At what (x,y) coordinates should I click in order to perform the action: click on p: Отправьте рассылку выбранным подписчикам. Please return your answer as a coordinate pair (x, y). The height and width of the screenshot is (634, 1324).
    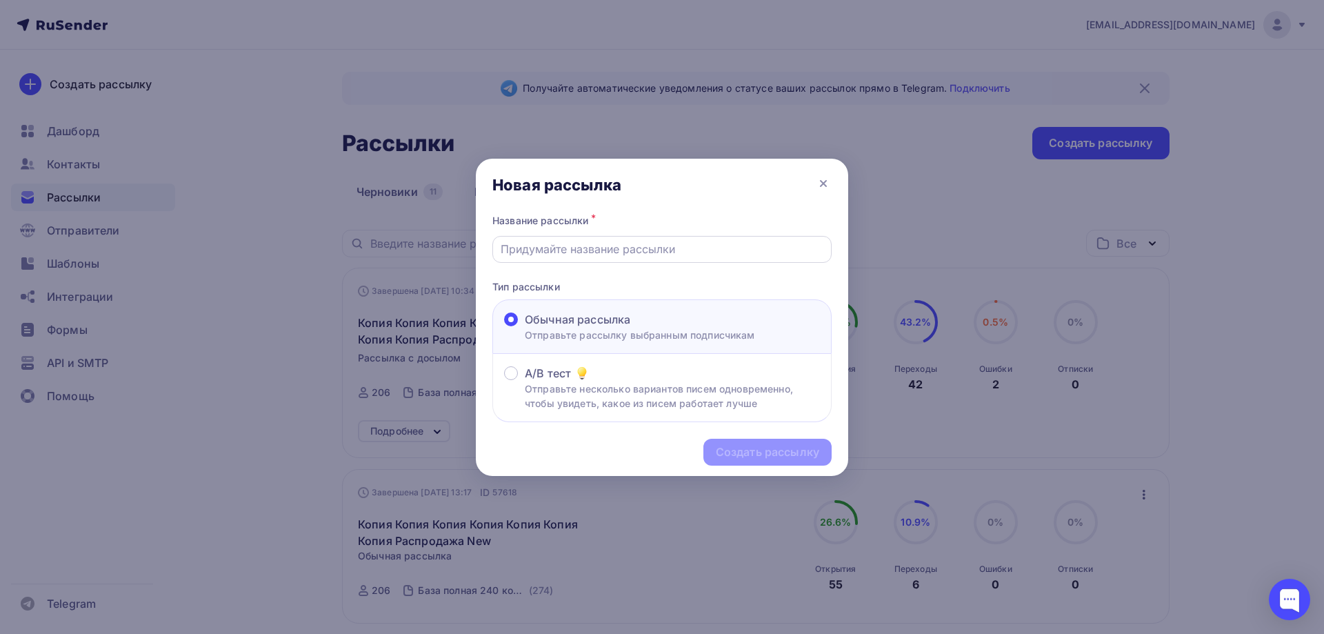
    Looking at the image, I should click on (640, 334).